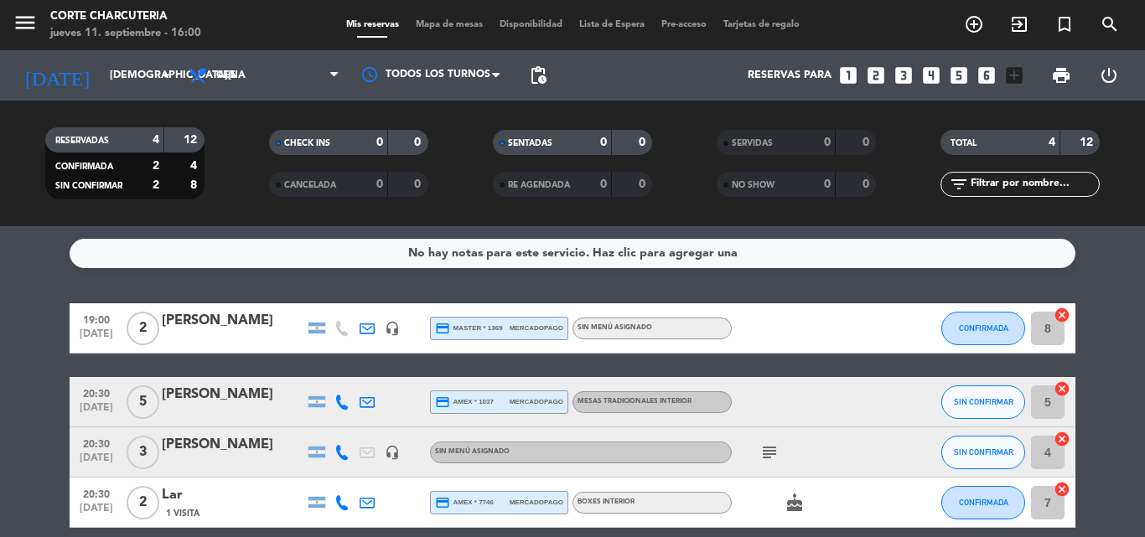 The image size is (1145, 537). Describe the element at coordinates (464, 402) in the screenshot. I see `span: amex * 1037` at that location.